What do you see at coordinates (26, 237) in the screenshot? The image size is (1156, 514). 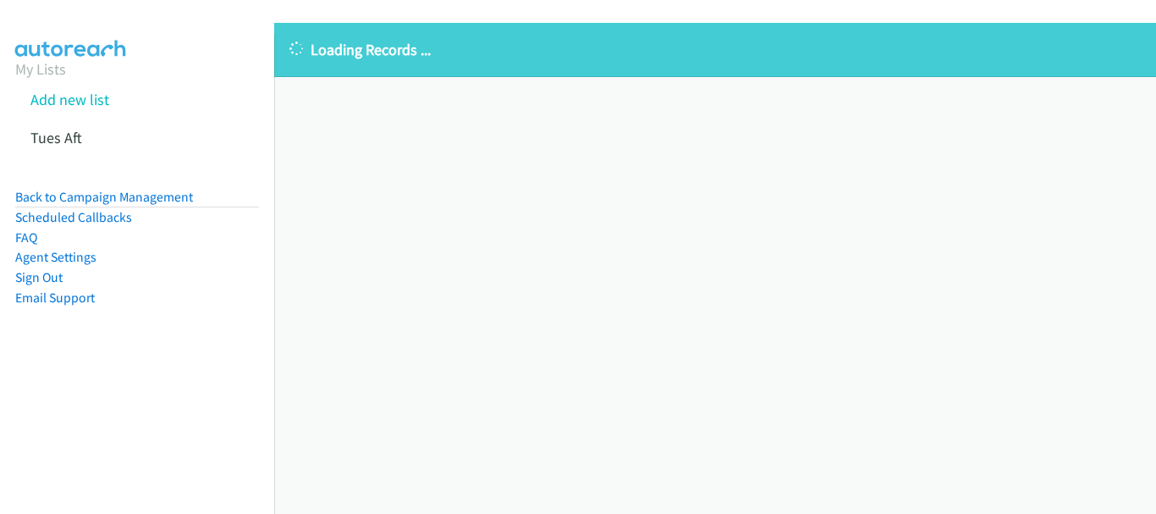 I see `a: FAQ` at bounding box center [26, 237].